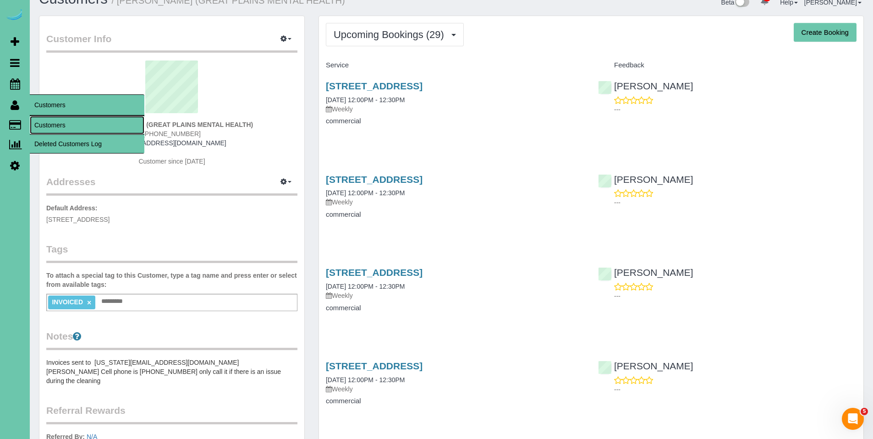  What do you see at coordinates (15, 16) in the screenshot?
I see `img: Automaid Logo` at bounding box center [15, 16].